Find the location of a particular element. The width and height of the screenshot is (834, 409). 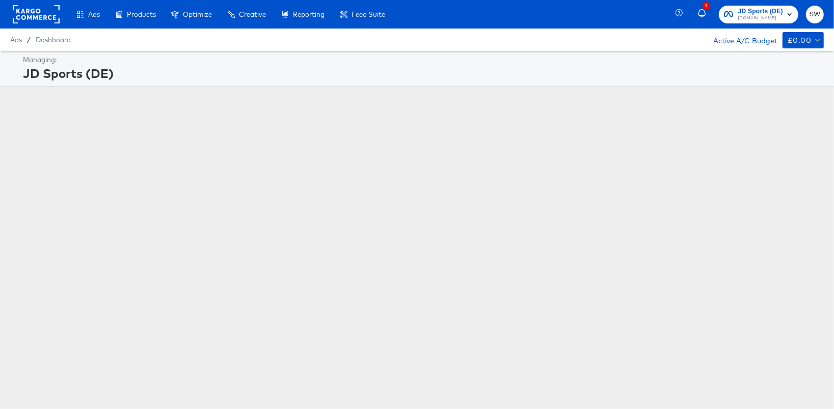

div: Active A/C Budget is located at coordinates (739, 40).